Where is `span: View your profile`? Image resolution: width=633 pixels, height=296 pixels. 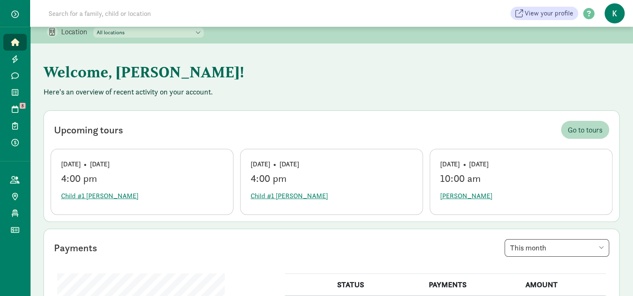 span: View your profile is located at coordinates (549, 13).